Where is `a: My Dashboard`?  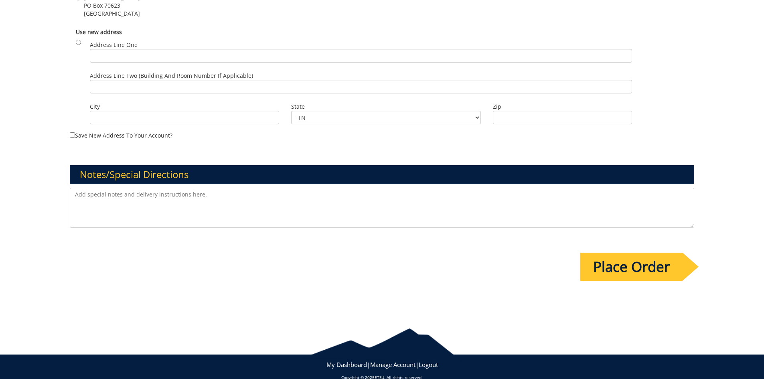
a: My Dashboard is located at coordinates (347, 365).